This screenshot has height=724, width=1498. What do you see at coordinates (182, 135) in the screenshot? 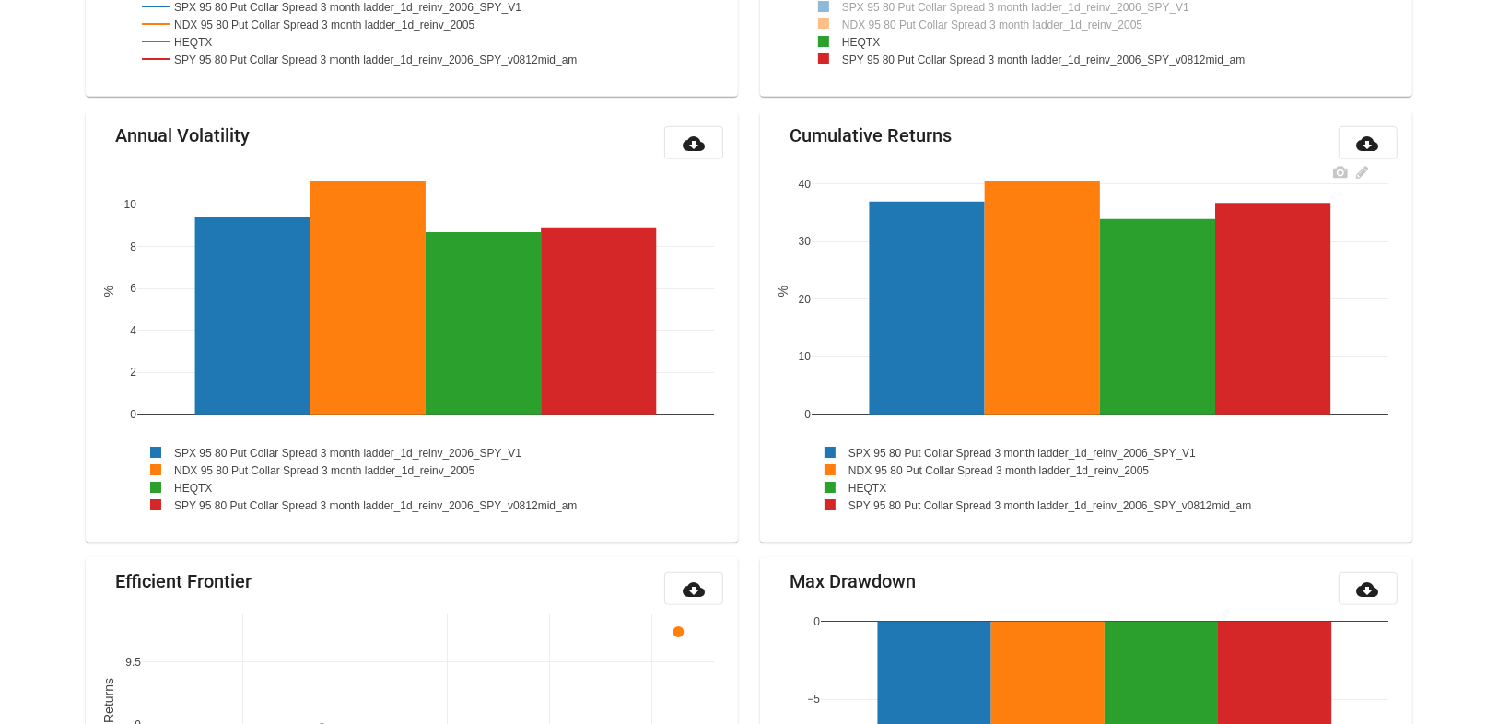
I see `mat-card-title: Annual Volatility` at bounding box center [182, 135].